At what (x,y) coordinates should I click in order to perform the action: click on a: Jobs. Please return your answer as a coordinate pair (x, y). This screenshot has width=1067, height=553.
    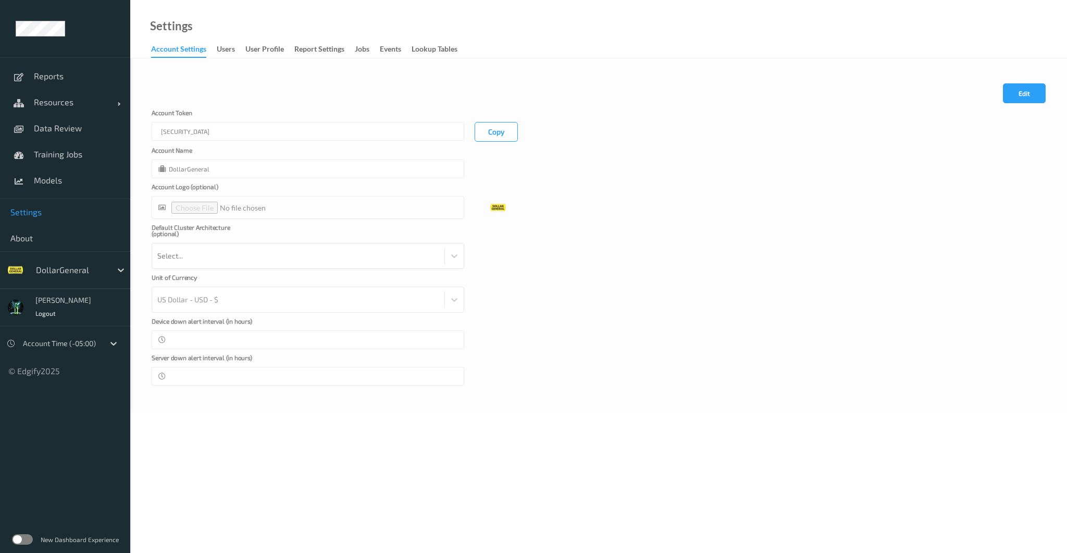
    Looking at the image, I should click on (367, 49).